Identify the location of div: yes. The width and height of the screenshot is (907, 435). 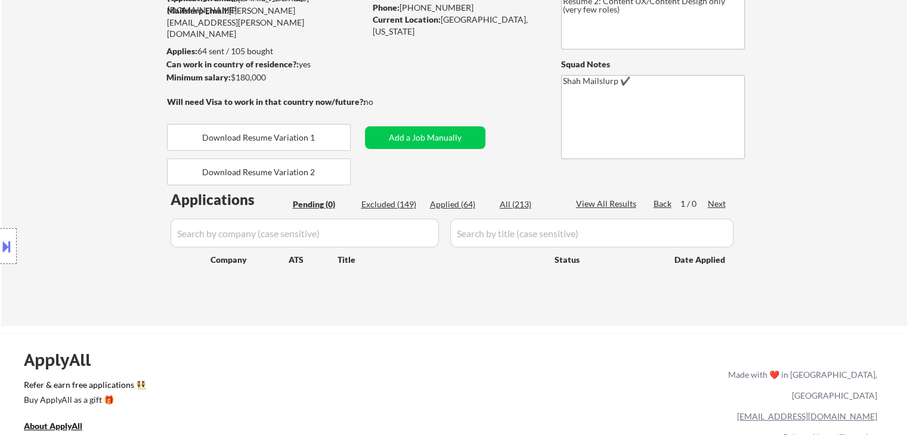
(264, 64).